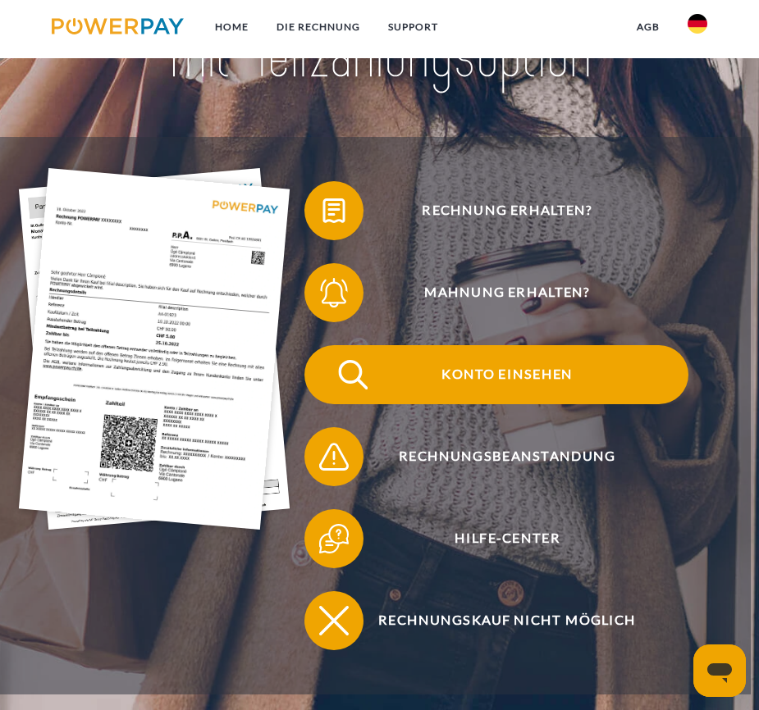 The width and height of the screenshot is (759, 710). What do you see at coordinates (507, 621) in the screenshot?
I see `span: Rechnungskauf nicht möglich` at bounding box center [507, 621].